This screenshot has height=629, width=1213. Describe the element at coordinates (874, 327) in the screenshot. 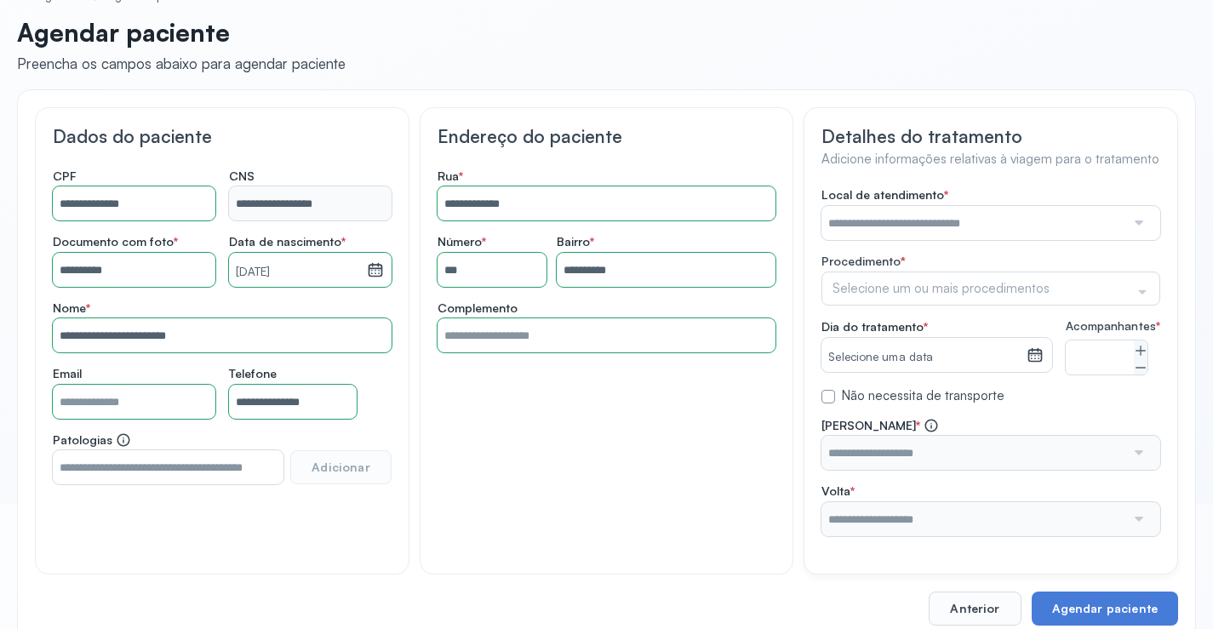

I see `span: Dia do tratamento` at that location.